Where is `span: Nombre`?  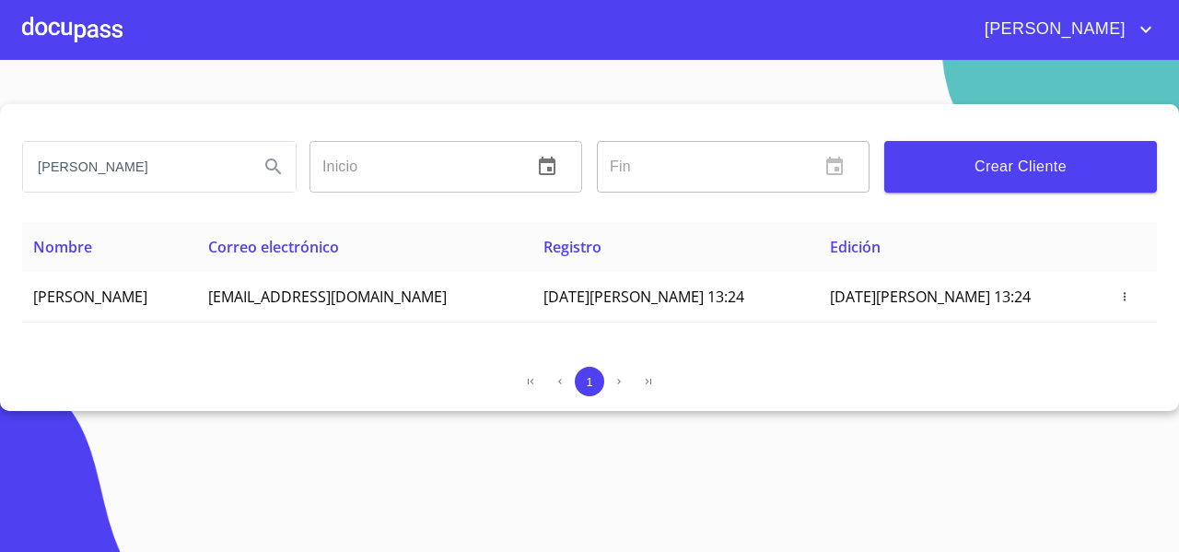
span: Nombre is located at coordinates (63, 247).